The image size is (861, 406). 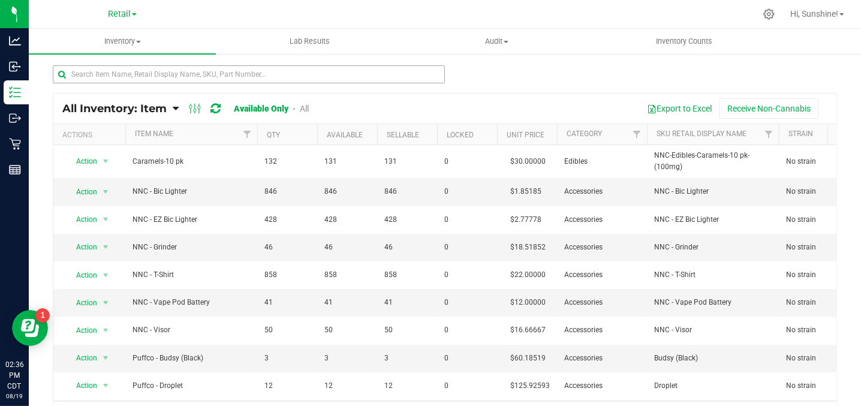 What do you see at coordinates (460, 135) in the screenshot?
I see `a: Locked` at bounding box center [460, 135].